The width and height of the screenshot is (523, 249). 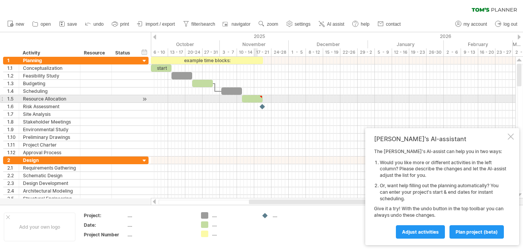 What do you see at coordinates (470, 52) in the screenshot?
I see `div: 9 - 13` at bounding box center [470, 52].